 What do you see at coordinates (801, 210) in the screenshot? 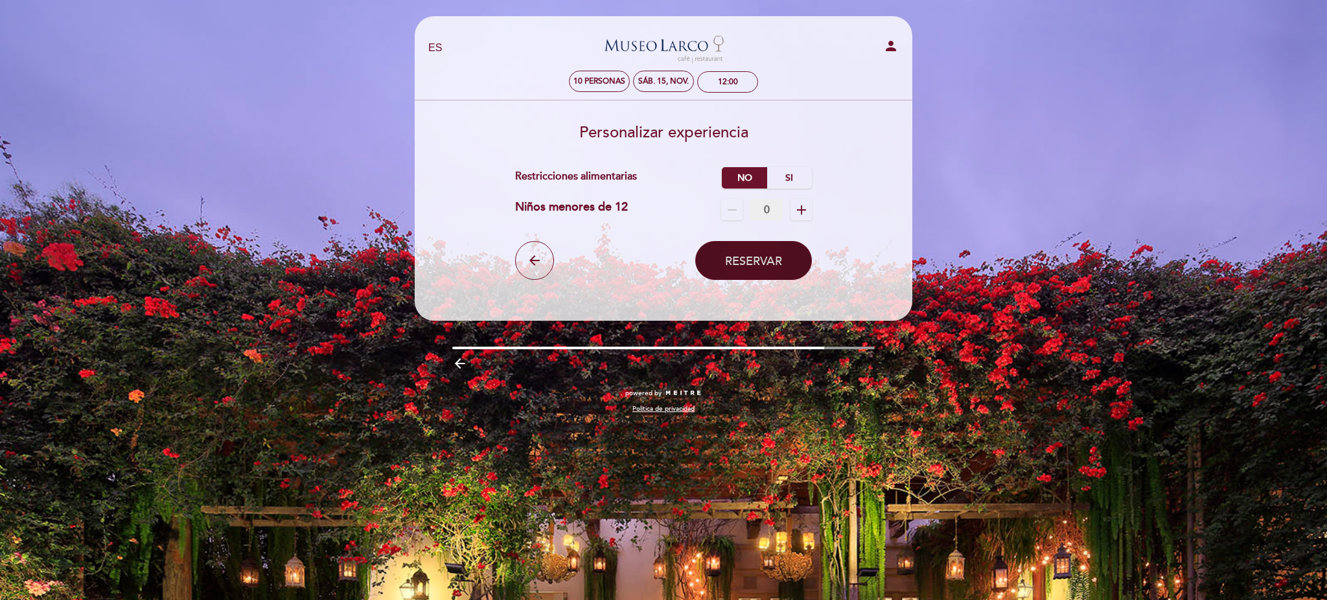
I see `i: add` at bounding box center [801, 210].